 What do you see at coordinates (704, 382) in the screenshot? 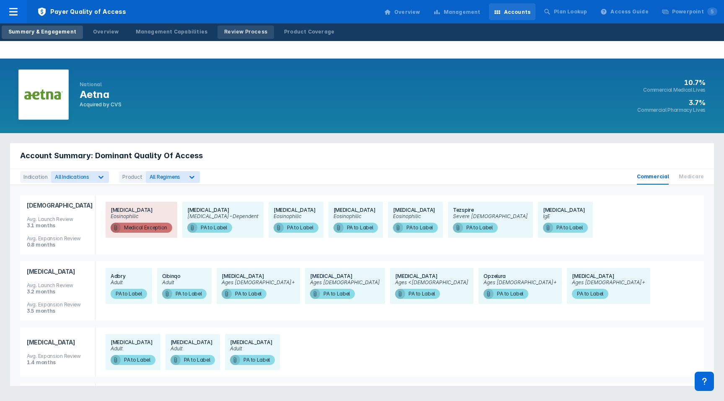
I see `div: Contact Support` at bounding box center [704, 382].